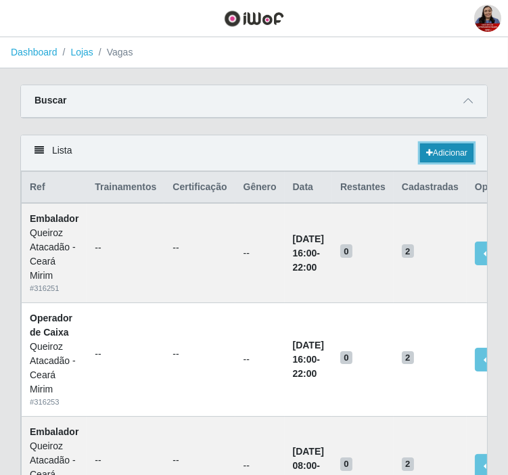  Describe the element at coordinates (113, 52) in the screenshot. I see `li: Vagas` at that location.